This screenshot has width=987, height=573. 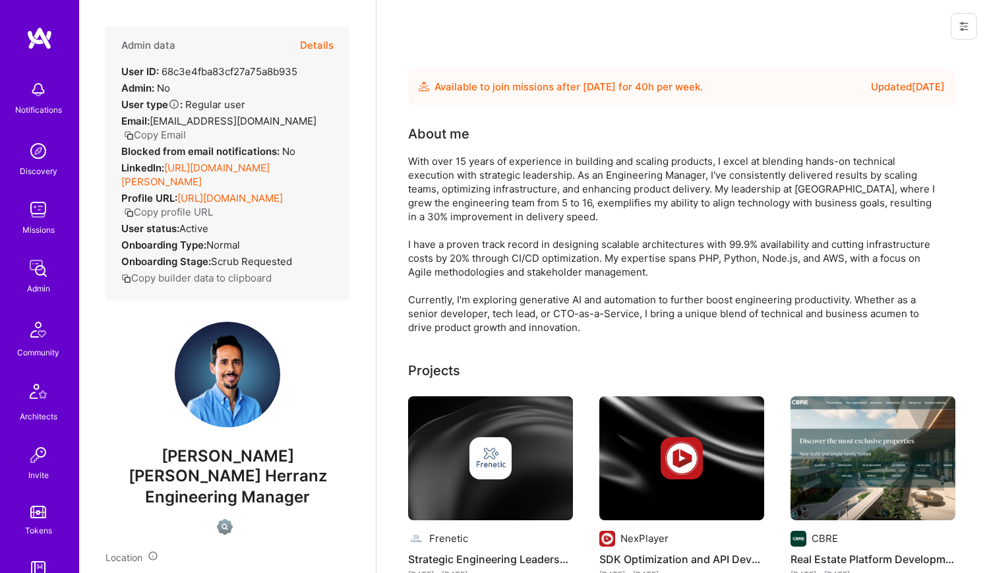 I want to click on span: 40, so click(x=641, y=86).